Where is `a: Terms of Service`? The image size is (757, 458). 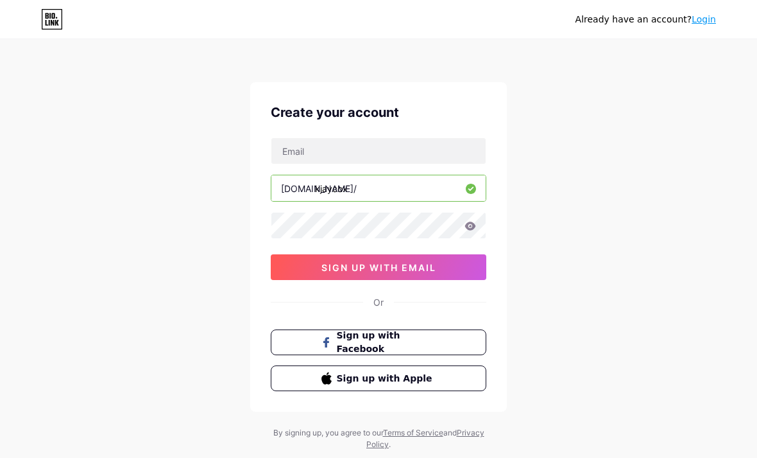 a: Terms of Service is located at coordinates (413, 432).